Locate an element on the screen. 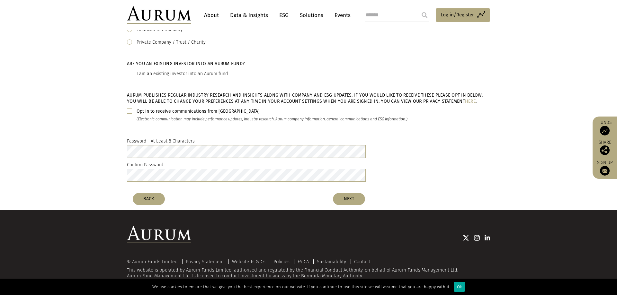  img: Sign up to our newsletter is located at coordinates (605, 171).